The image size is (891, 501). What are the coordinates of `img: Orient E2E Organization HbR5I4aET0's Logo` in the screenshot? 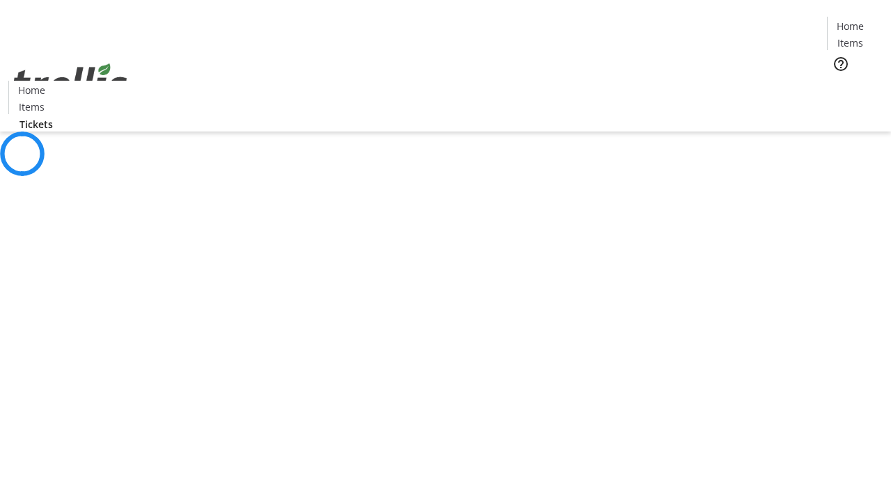 It's located at (70, 83).